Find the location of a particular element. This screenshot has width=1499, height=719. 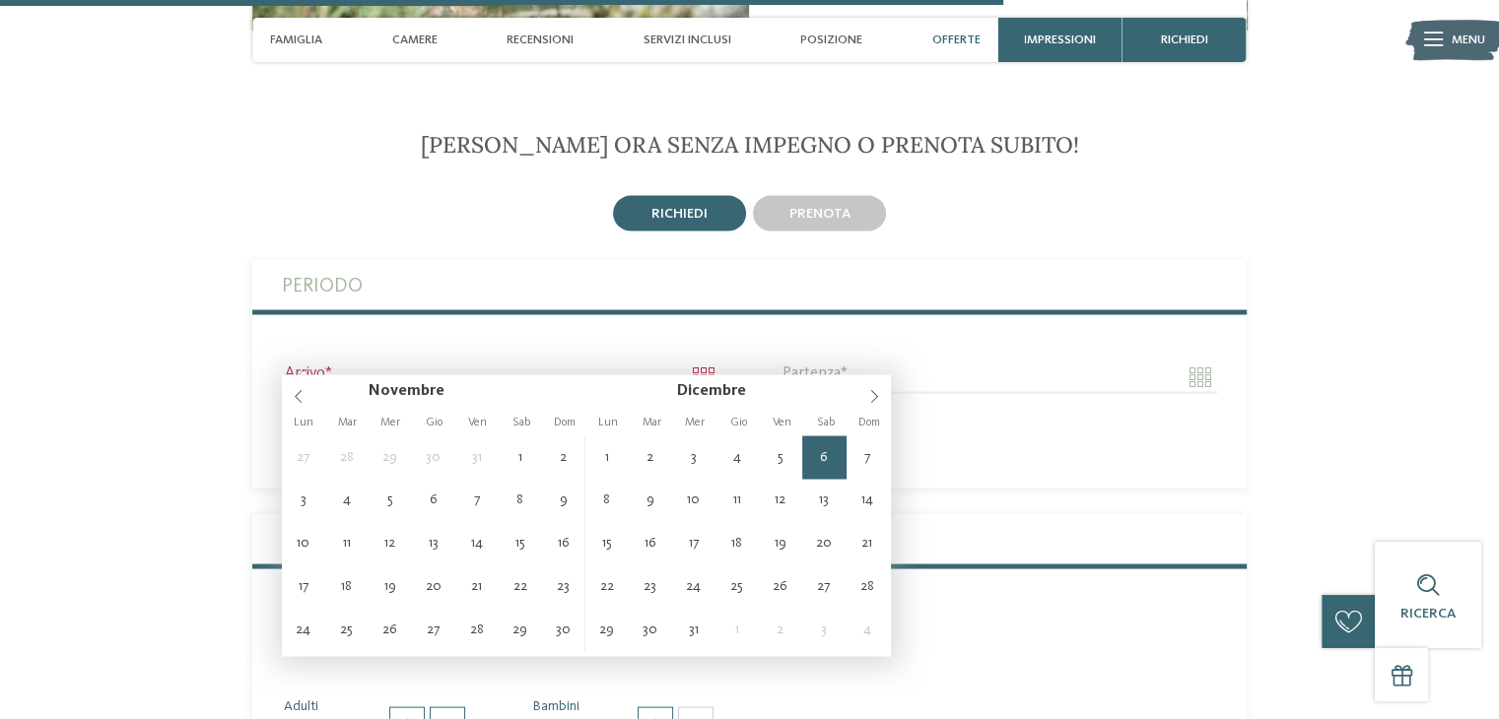

span: Novembre 13, 2025 is located at coordinates (434, 543).